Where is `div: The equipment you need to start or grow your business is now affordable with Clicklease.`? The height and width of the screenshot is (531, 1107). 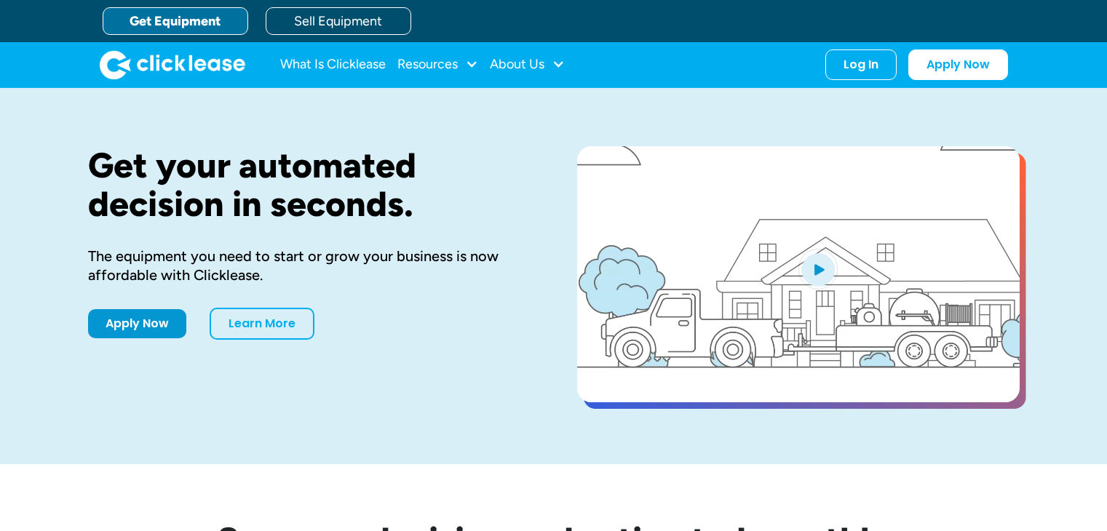 div: The equipment you need to start or grow your business is now affordable with Clicklease. is located at coordinates (309, 266).